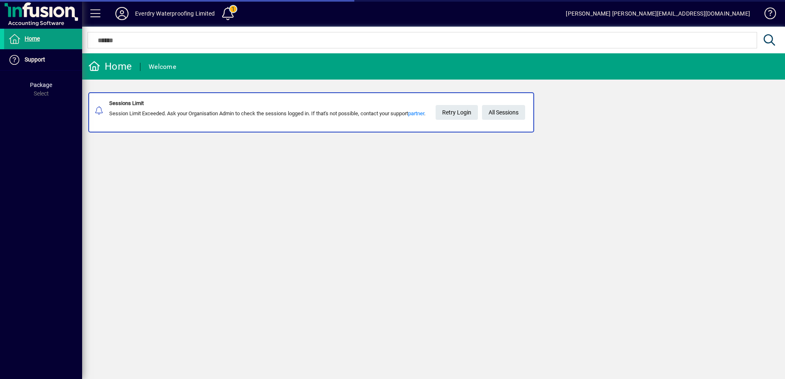  What do you see at coordinates (122, 14) in the screenshot?
I see `button: Profile` at bounding box center [122, 14].